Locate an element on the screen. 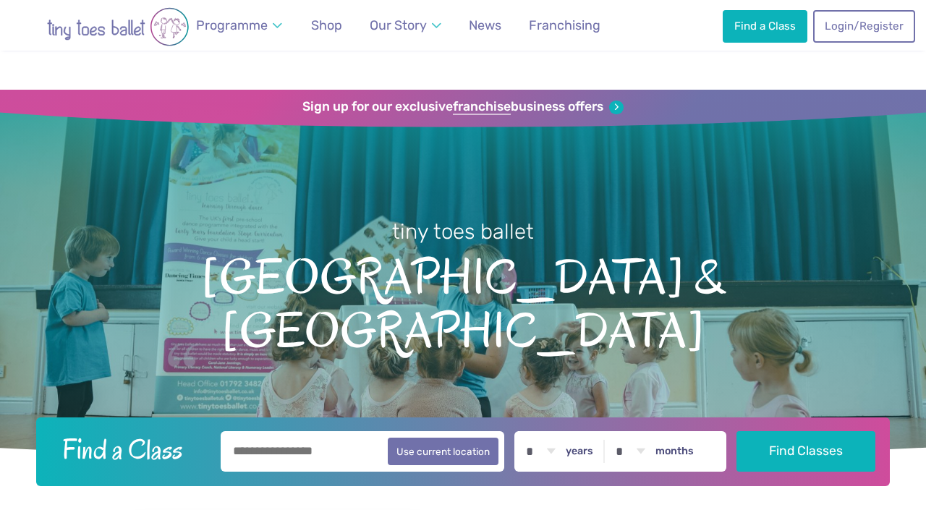  a: News is located at coordinates (485, 25).